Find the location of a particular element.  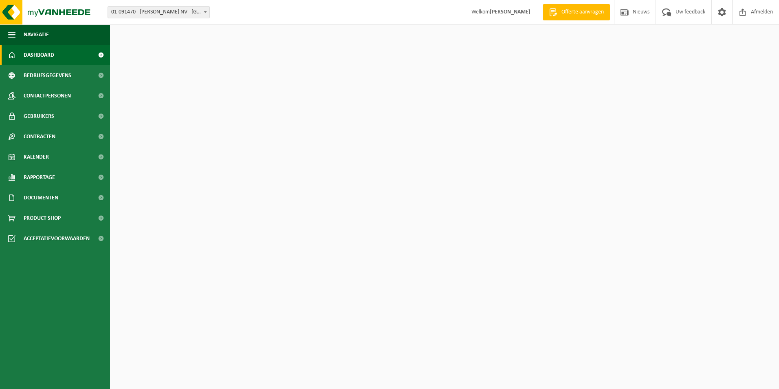

span: Kalender is located at coordinates (36, 157).